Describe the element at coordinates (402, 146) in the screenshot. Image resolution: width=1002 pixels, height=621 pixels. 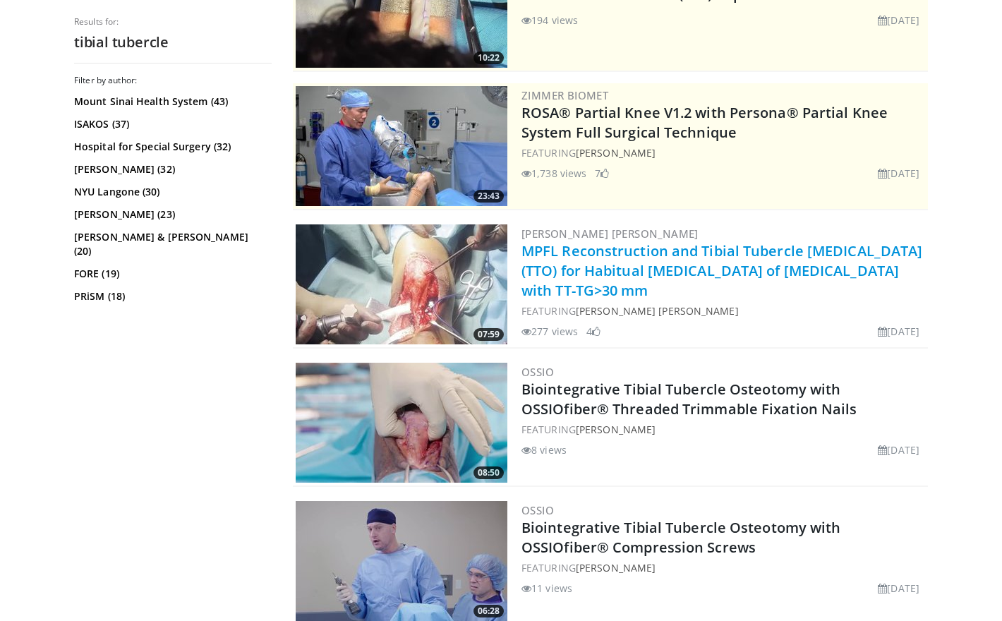
I see `img: 99b1778f-d2b2-419a-8659-7269f4b428ba.300x170_q85_crop-smart_upscale.jpg` at that location.